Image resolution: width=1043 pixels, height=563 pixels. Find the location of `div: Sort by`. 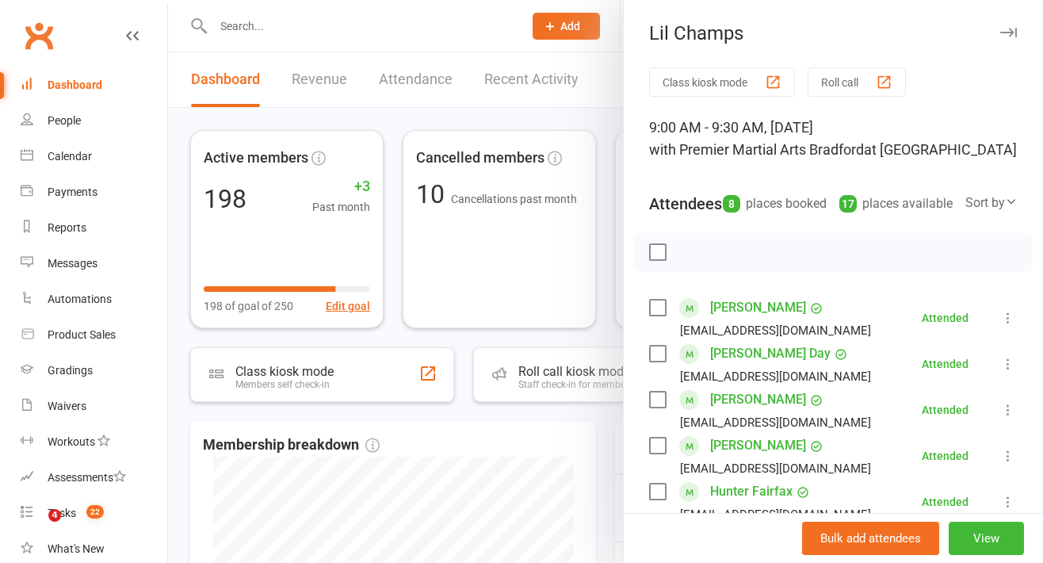

div: Sort by is located at coordinates (991, 203).